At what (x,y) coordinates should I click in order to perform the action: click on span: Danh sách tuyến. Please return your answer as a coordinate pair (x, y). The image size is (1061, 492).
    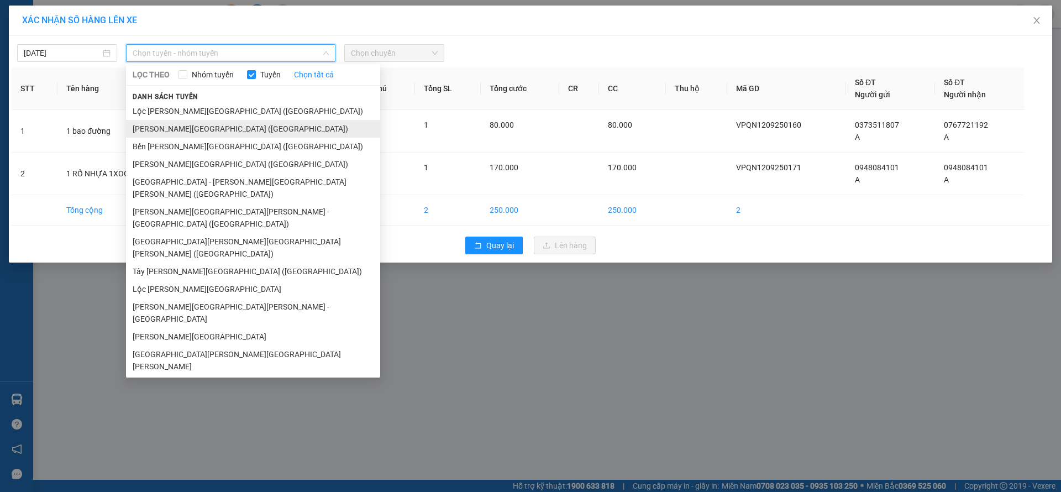
    Looking at the image, I should click on (165, 97).